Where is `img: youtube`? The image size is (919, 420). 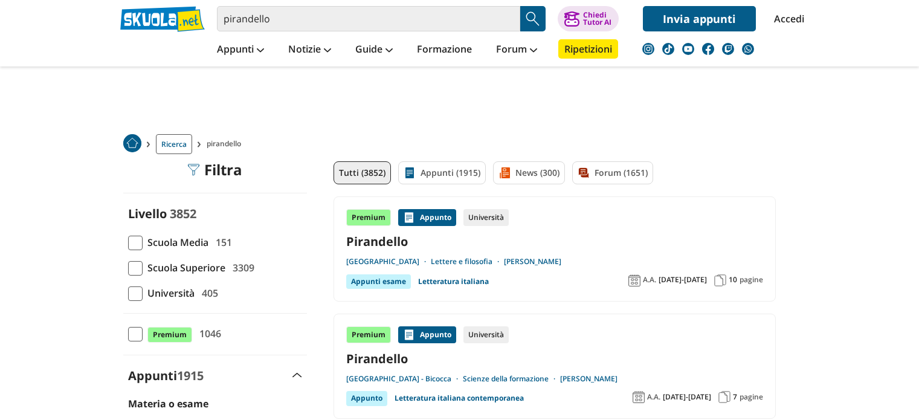 img: youtube is located at coordinates (688, 49).